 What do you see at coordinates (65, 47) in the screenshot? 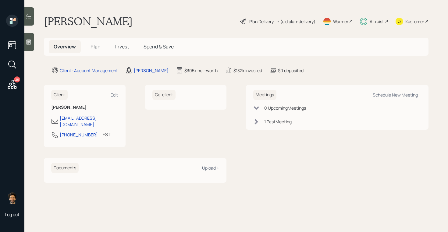
I see `span: Overview` at bounding box center [65, 47].